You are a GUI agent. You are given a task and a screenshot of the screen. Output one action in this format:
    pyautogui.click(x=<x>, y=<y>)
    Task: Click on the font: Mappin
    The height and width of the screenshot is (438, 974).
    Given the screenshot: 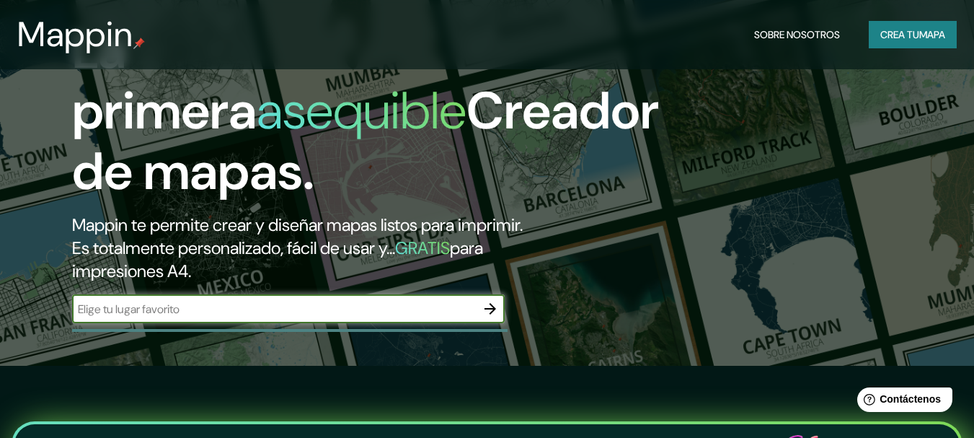 What is the action you would take?
    pyautogui.click(x=75, y=34)
    